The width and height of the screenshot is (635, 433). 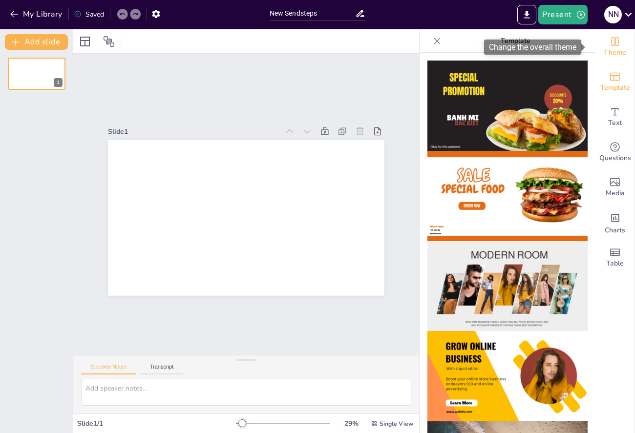 I want to click on span: Table, so click(x=615, y=264).